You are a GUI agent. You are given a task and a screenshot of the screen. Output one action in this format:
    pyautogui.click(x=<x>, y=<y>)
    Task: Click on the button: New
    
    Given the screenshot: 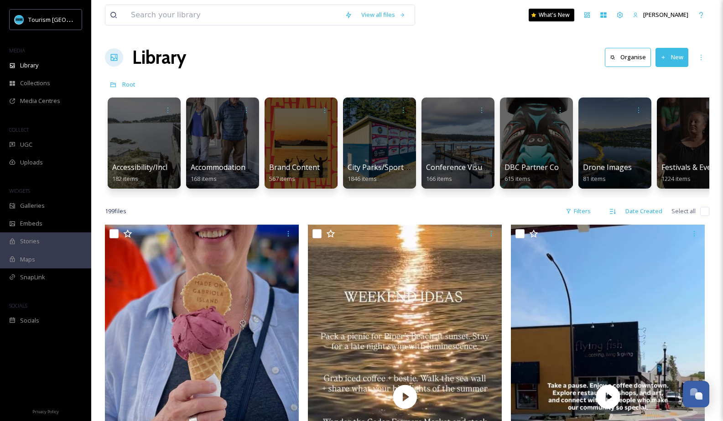 What is the action you would take?
    pyautogui.click(x=672, y=57)
    